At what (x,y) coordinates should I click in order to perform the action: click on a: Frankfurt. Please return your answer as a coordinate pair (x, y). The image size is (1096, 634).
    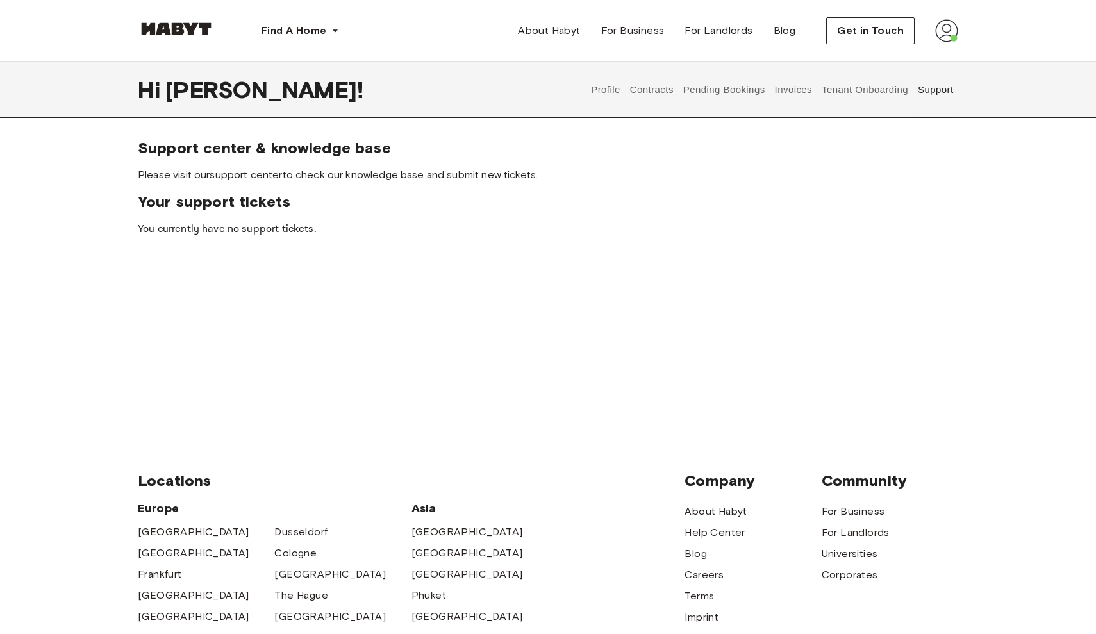
    Looking at the image, I should click on (160, 574).